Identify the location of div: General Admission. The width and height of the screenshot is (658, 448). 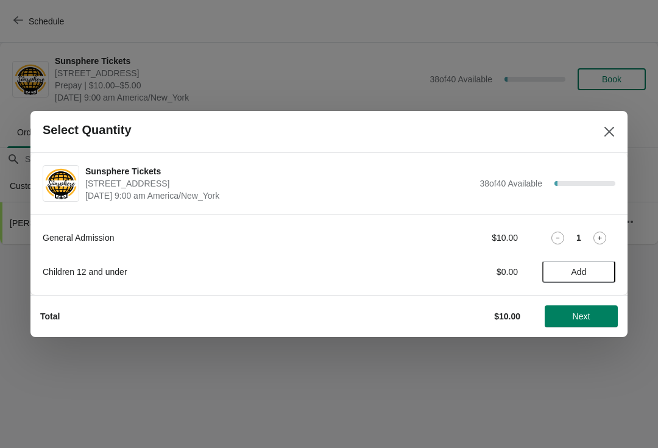
(211, 237).